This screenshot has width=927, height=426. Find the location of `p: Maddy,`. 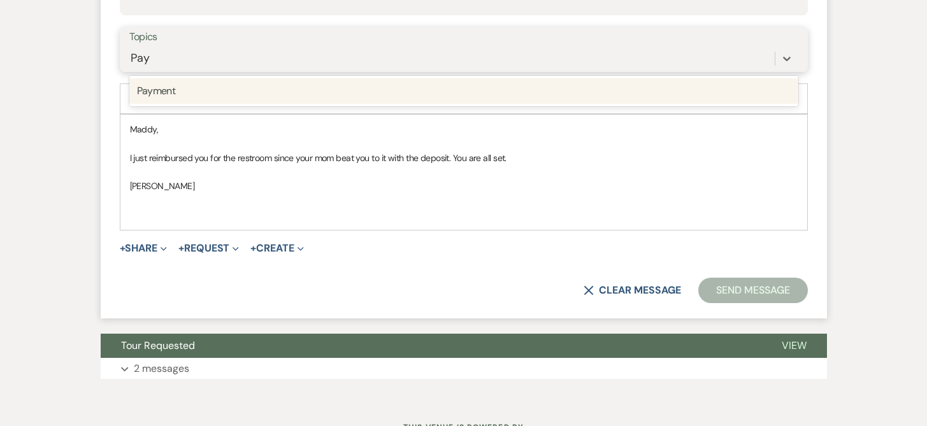

p: Maddy, is located at coordinates (464, 129).